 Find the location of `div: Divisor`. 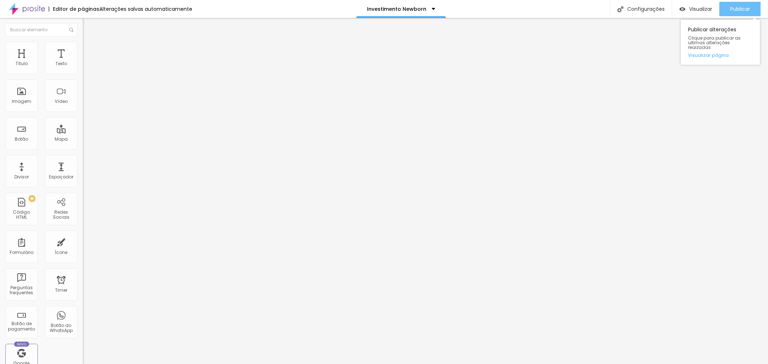

div: Divisor is located at coordinates (22, 177).